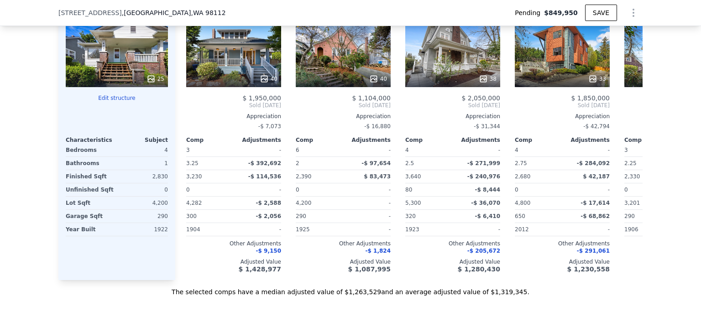  Describe the element at coordinates (410, 216) in the screenshot. I see `span: 320` at that location.